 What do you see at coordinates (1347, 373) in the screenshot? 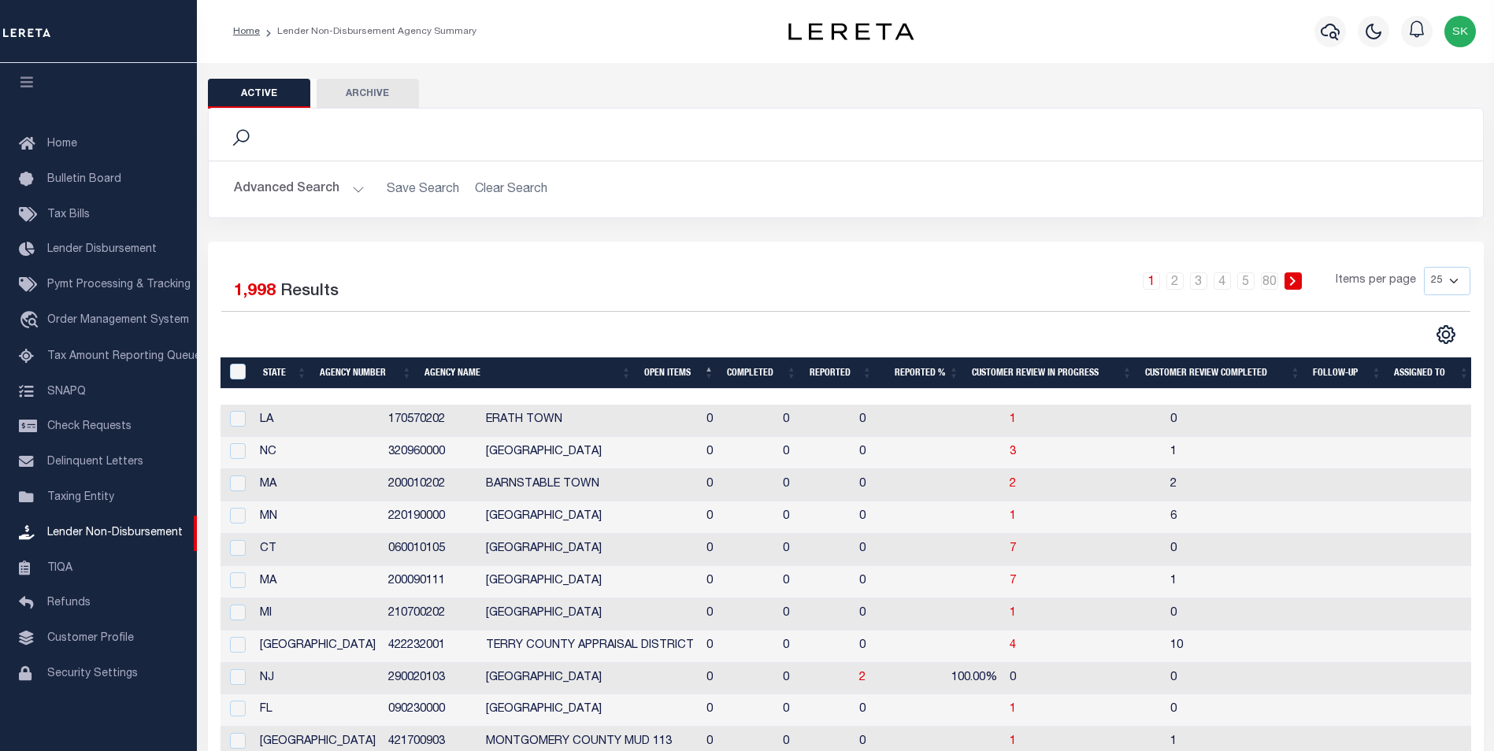
I see `th: Follow-up: activate to sort column ascending` at bounding box center [1347, 373].